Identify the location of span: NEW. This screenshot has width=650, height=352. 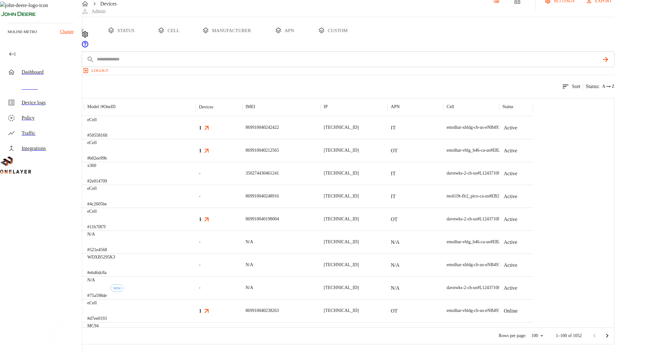
(117, 288).